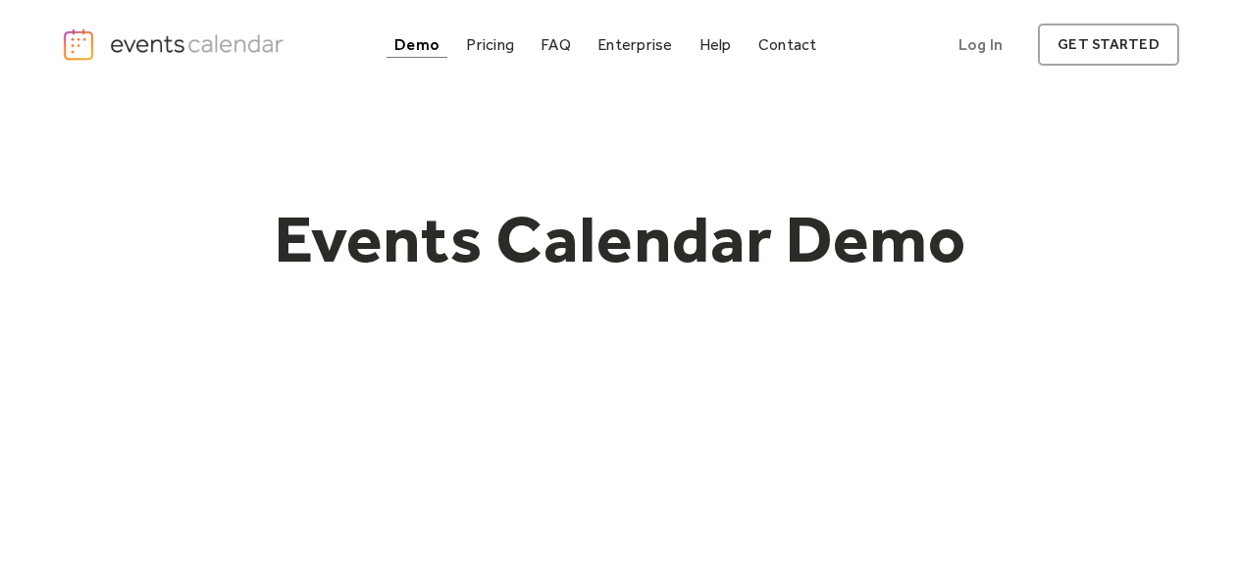  I want to click on a: Demo, so click(417, 44).